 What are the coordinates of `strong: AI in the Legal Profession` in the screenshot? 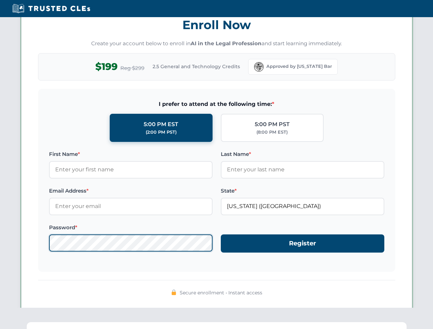 It's located at (226, 43).